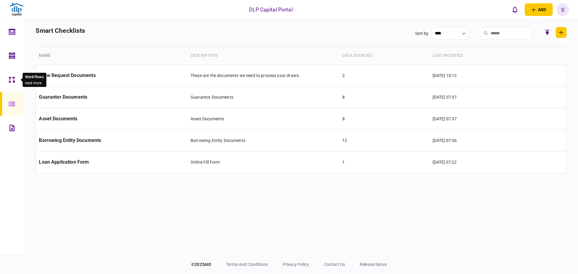 This screenshot has width=578, height=274. What do you see at coordinates (70, 140) in the screenshot?
I see `span: Borrowing Entity Documents` at bounding box center [70, 140].